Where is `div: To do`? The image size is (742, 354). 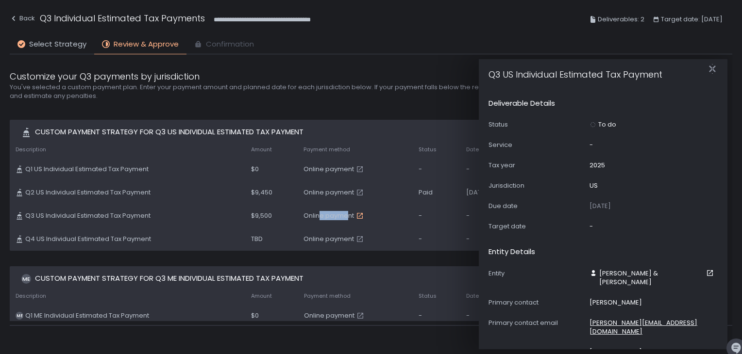
div: To do is located at coordinates (602, 125).